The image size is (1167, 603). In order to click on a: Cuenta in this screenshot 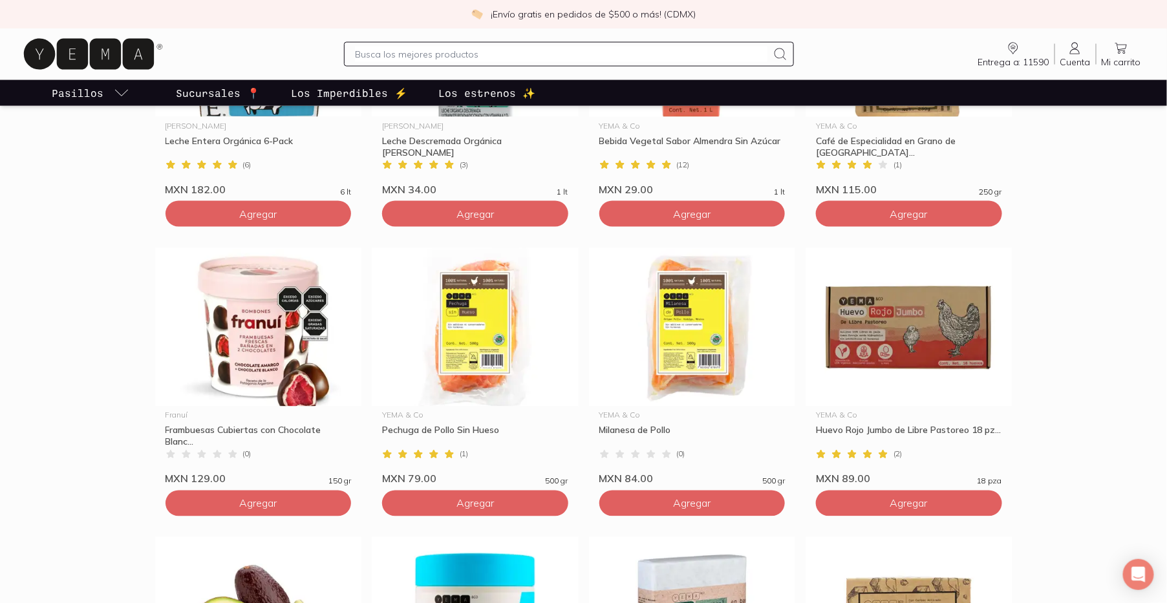, I will do `click(1076, 54)`.